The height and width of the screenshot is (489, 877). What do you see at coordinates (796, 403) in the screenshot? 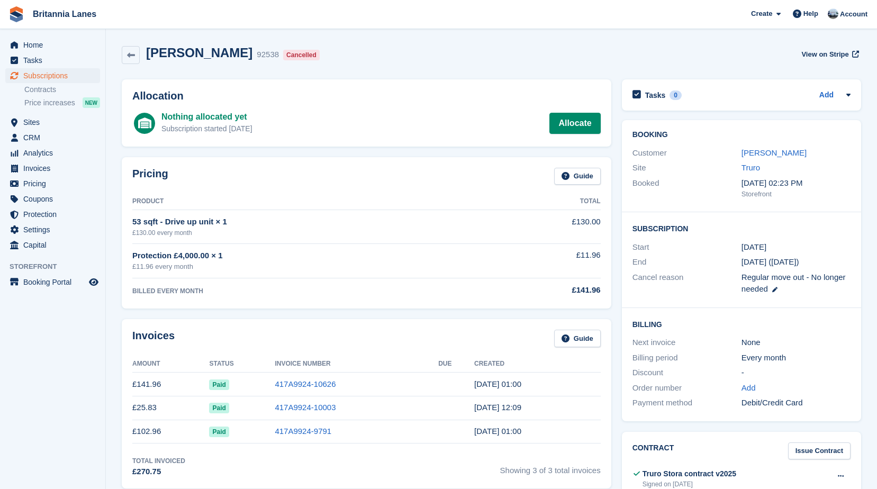
I see `div: Debit/Credit Card` at bounding box center [796, 403].